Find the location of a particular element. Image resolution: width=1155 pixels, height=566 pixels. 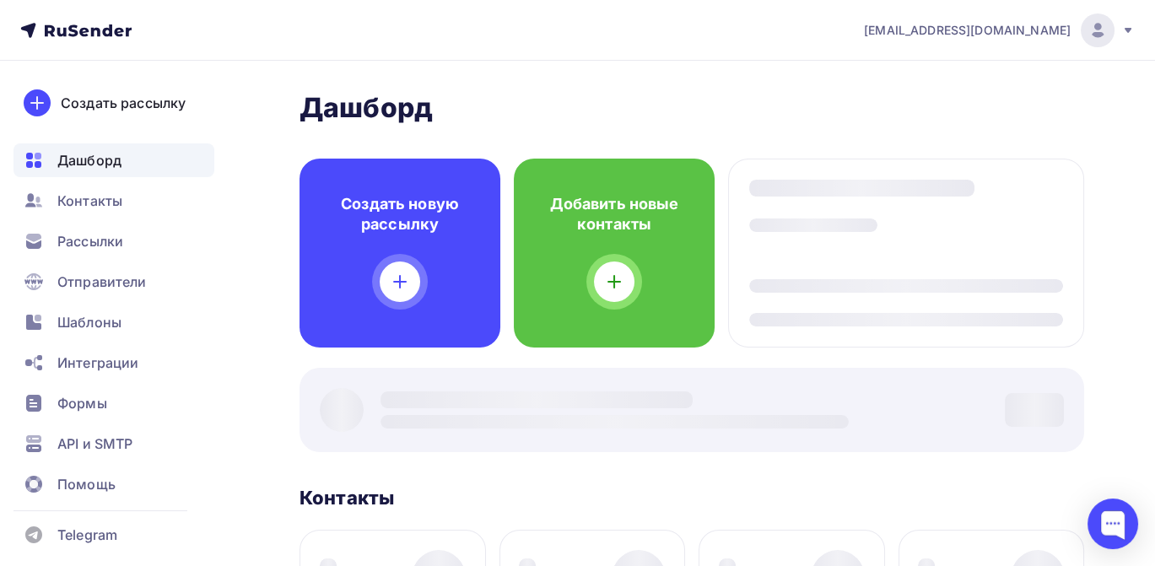

a: Шаблоны is located at coordinates (114, 322).